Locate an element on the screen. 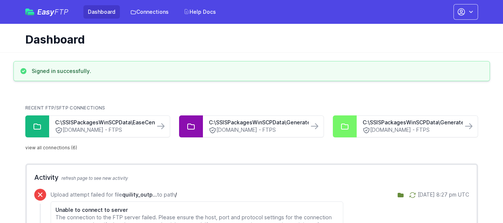  a: Connections is located at coordinates (149, 12).